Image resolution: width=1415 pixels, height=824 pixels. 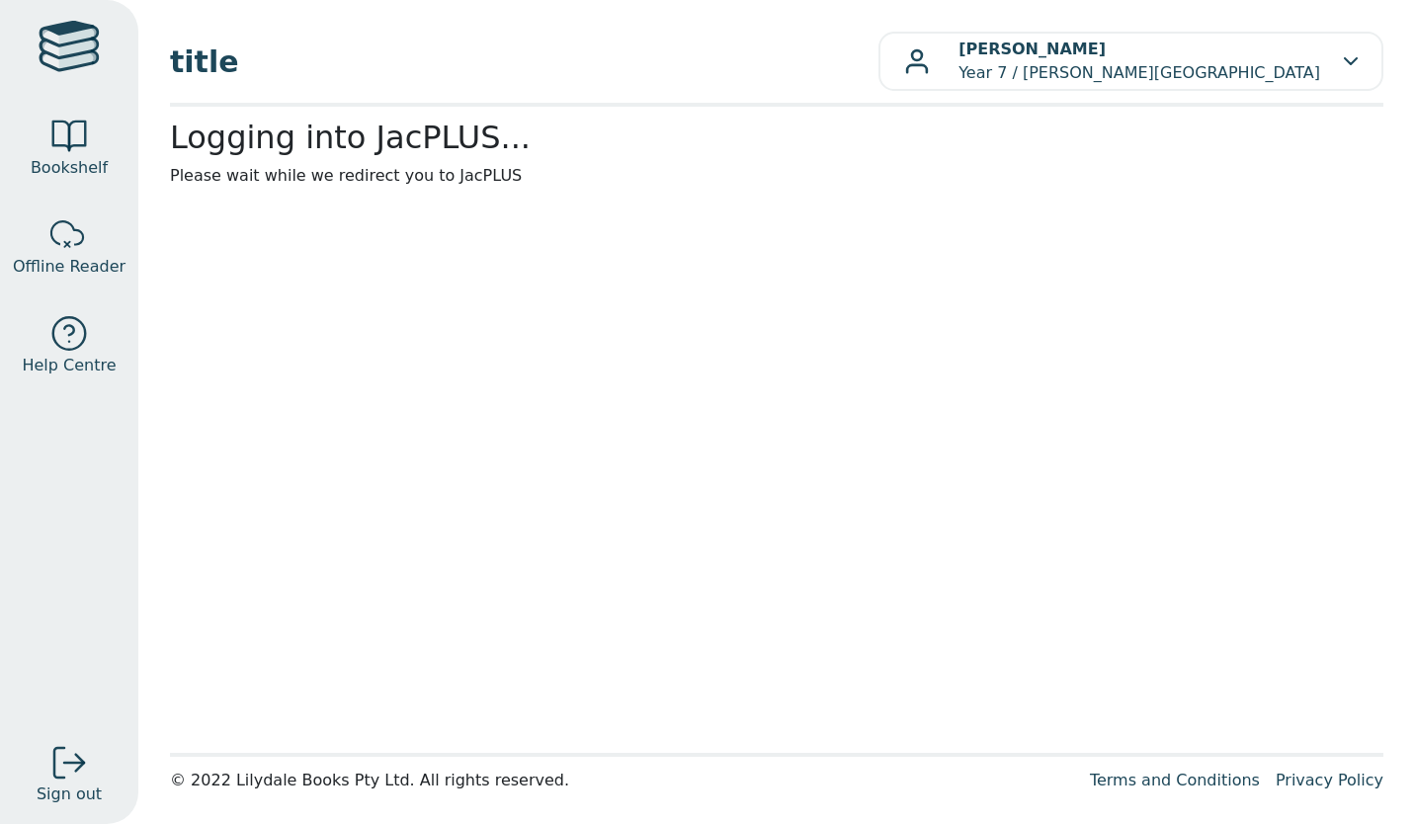 What do you see at coordinates (69, 795) in the screenshot?
I see `span: Sign out` at bounding box center [69, 795].